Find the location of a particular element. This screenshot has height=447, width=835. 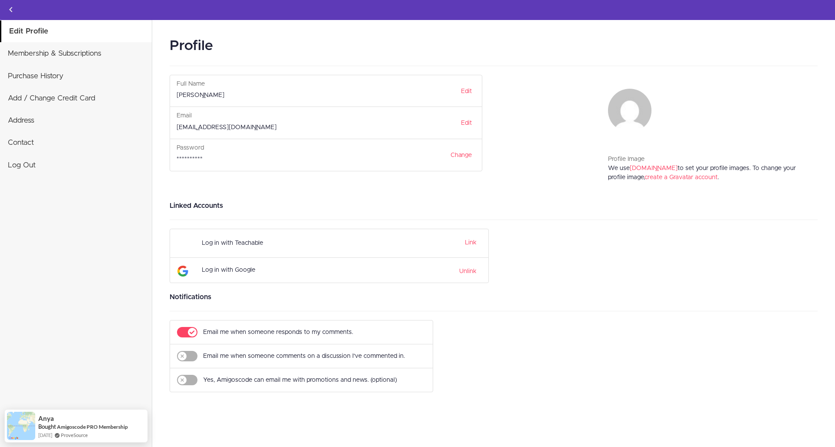

a: Edit Profile is located at coordinates (77, 31).